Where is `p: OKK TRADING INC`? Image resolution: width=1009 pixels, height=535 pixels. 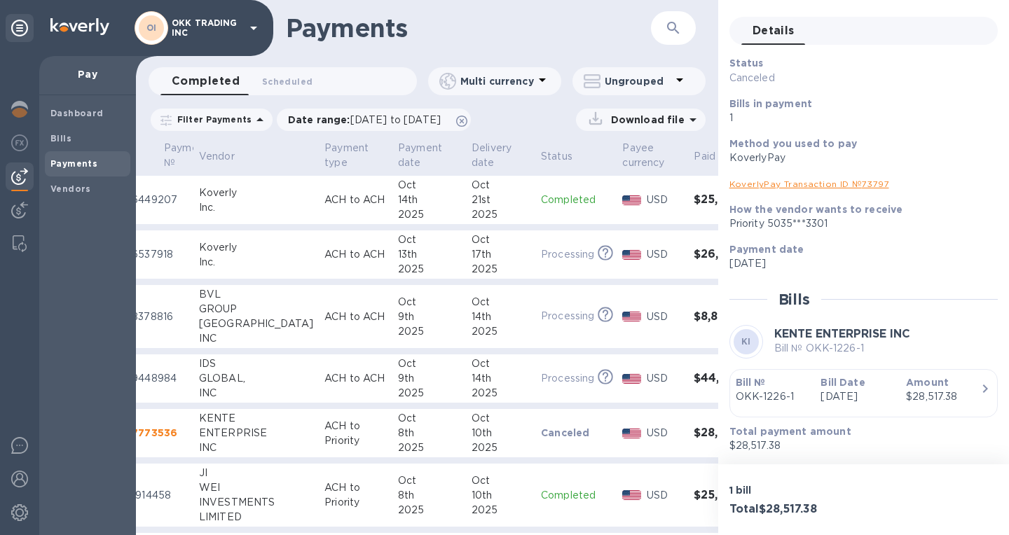 p: OKK TRADING INC is located at coordinates (207, 28).